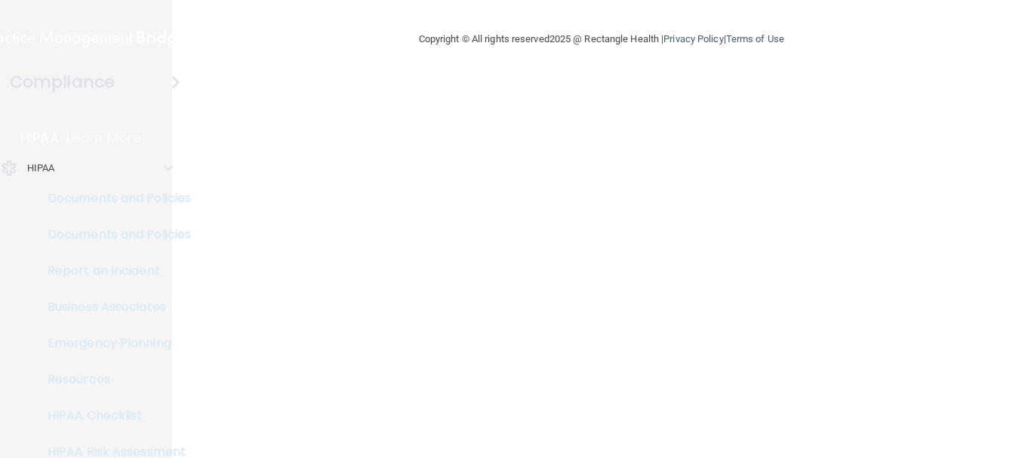 This screenshot has width=1031, height=458. Describe the element at coordinates (112, 344) in the screenshot. I see `p: Emergency Planning` at that location.